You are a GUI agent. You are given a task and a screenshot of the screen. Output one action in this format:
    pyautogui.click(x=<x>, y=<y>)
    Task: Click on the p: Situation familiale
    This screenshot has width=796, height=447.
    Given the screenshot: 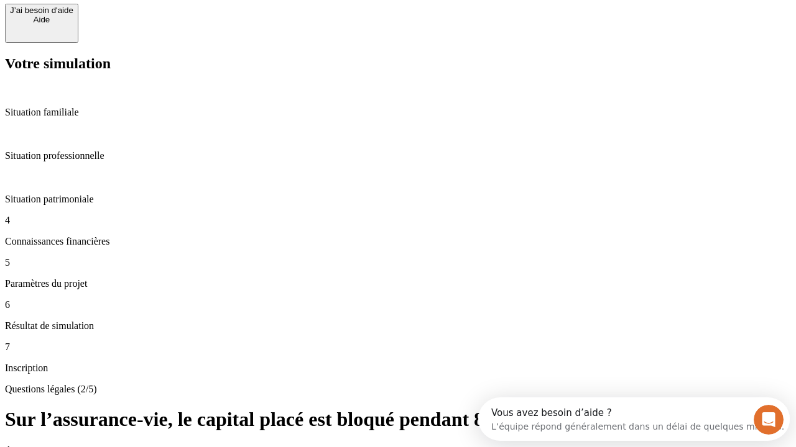 What is the action you would take?
    pyautogui.click(x=398, y=112)
    